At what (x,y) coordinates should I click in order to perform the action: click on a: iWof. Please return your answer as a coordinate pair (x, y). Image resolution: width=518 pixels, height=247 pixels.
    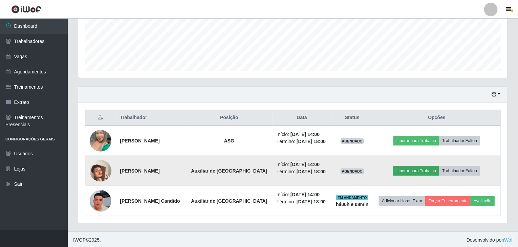
    Looking at the image, I should click on (508, 240).